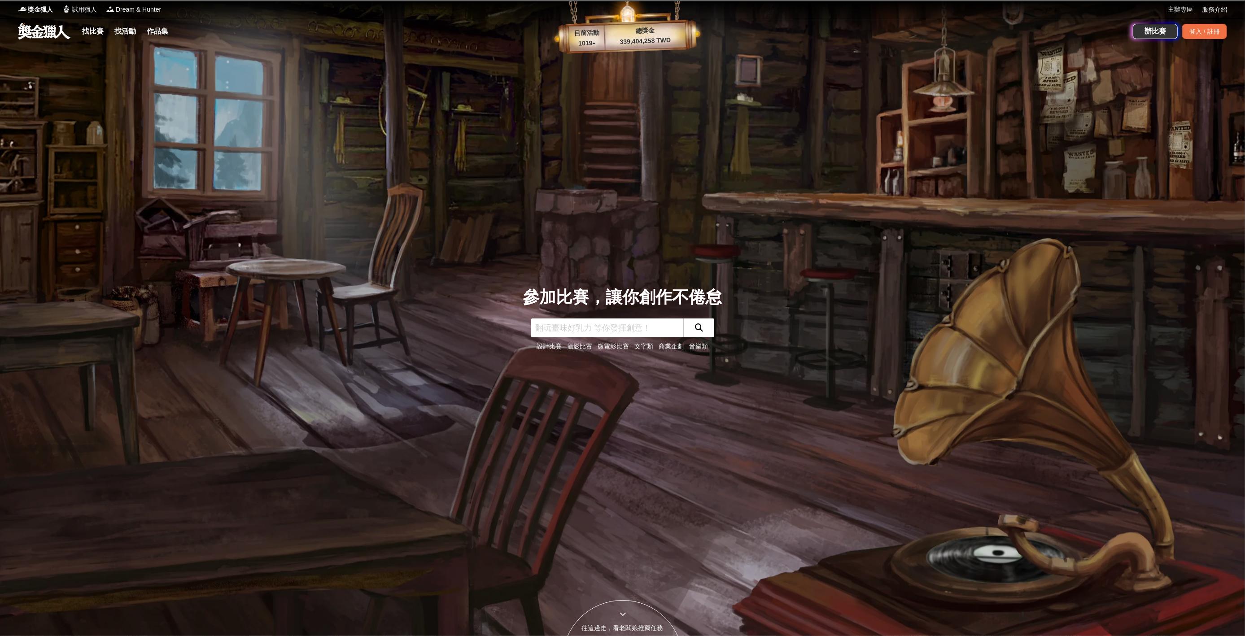  I want to click on div: 登入 / 註冊, so click(1204, 31).